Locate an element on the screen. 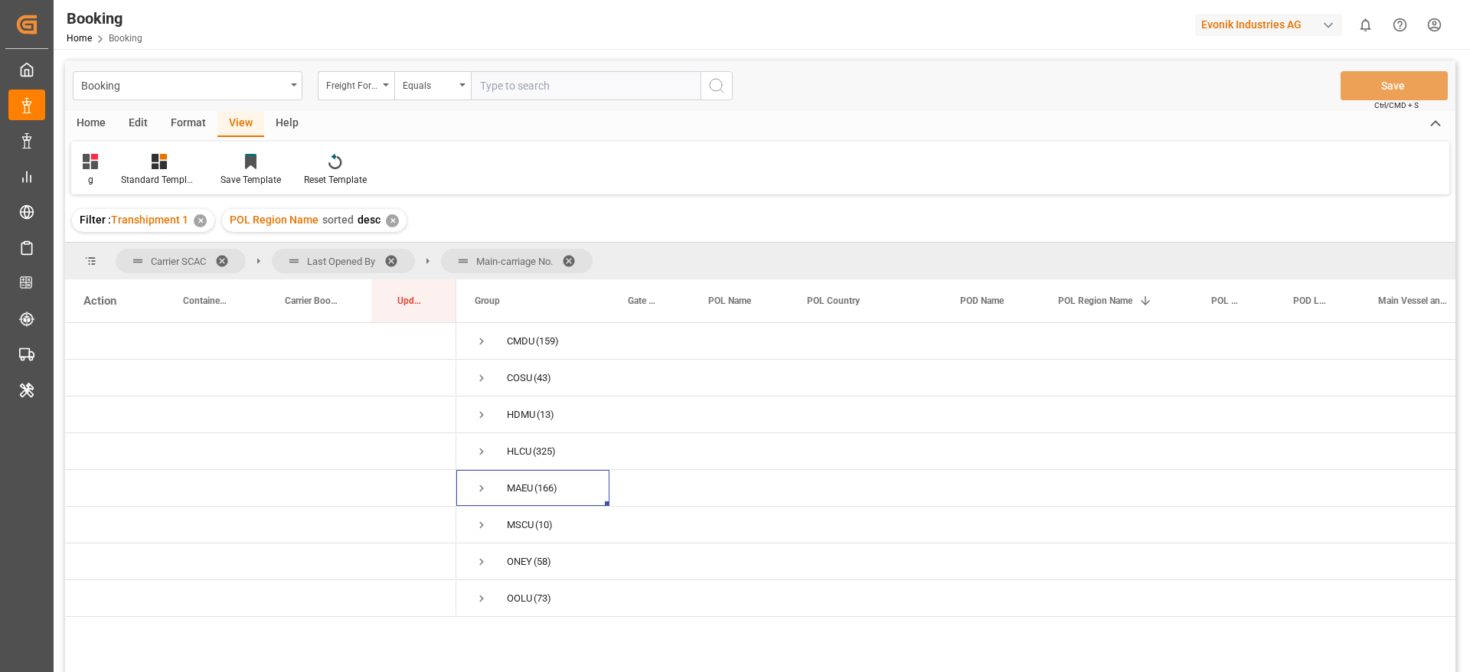 This screenshot has height=672, width=1470. span: sorted is located at coordinates (338, 220).